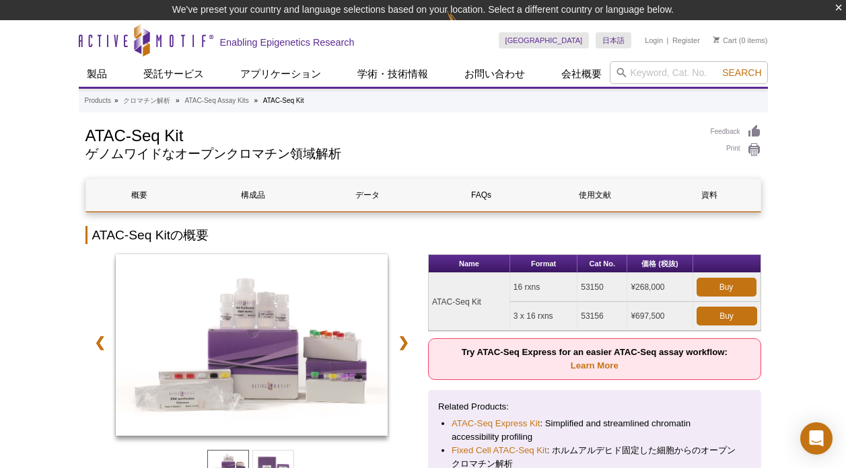 This screenshot has width=846, height=468. I want to click on td: ¥268,000, so click(659, 287).